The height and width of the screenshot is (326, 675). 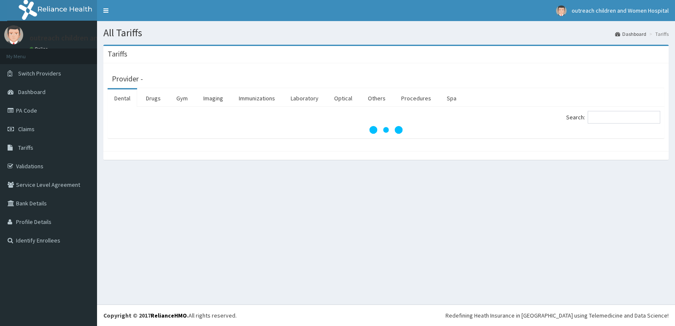 I want to click on a: Imaging, so click(x=213, y=98).